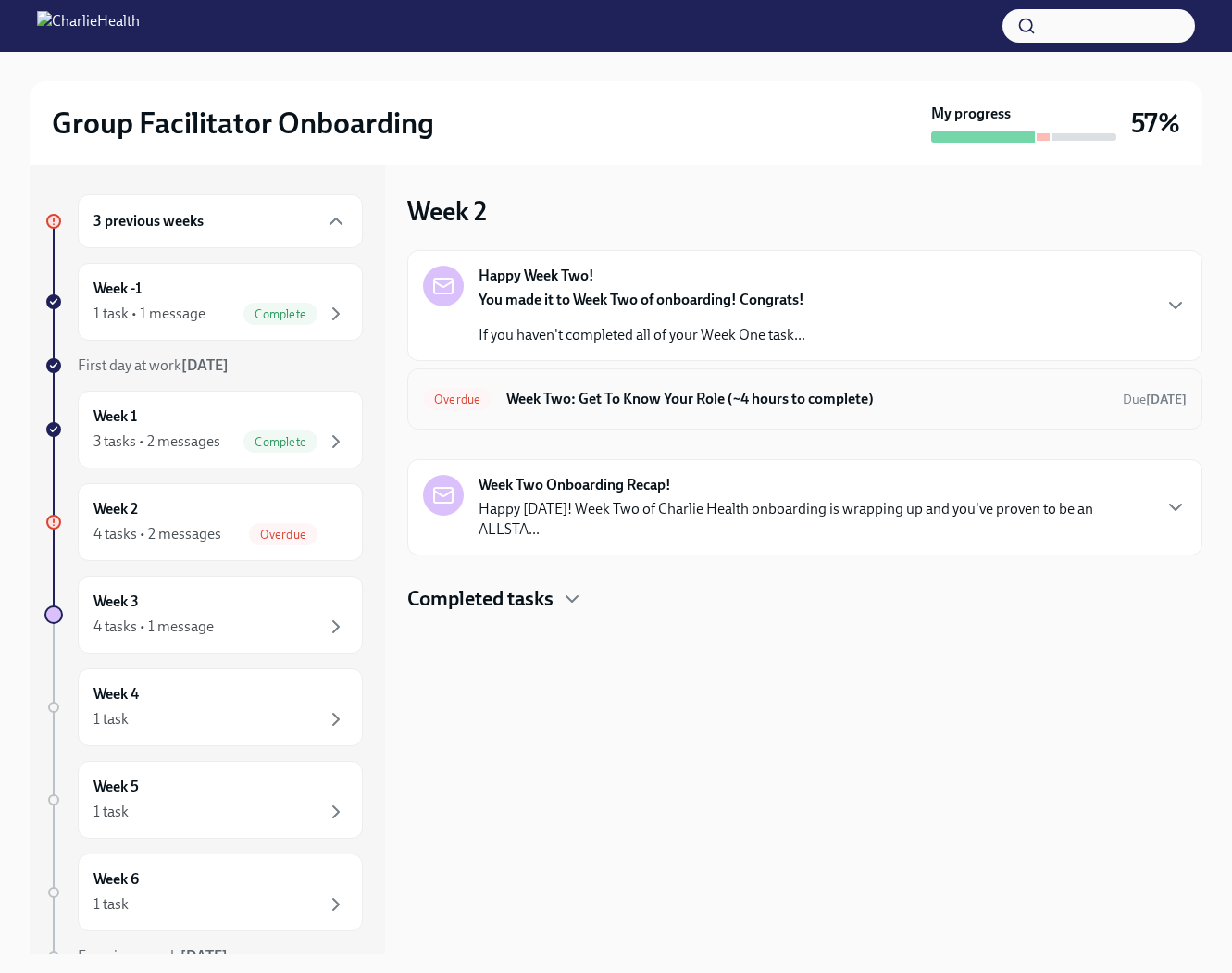 This screenshot has height=973, width=1232. I want to click on a: Week 51 task, so click(204, 800).